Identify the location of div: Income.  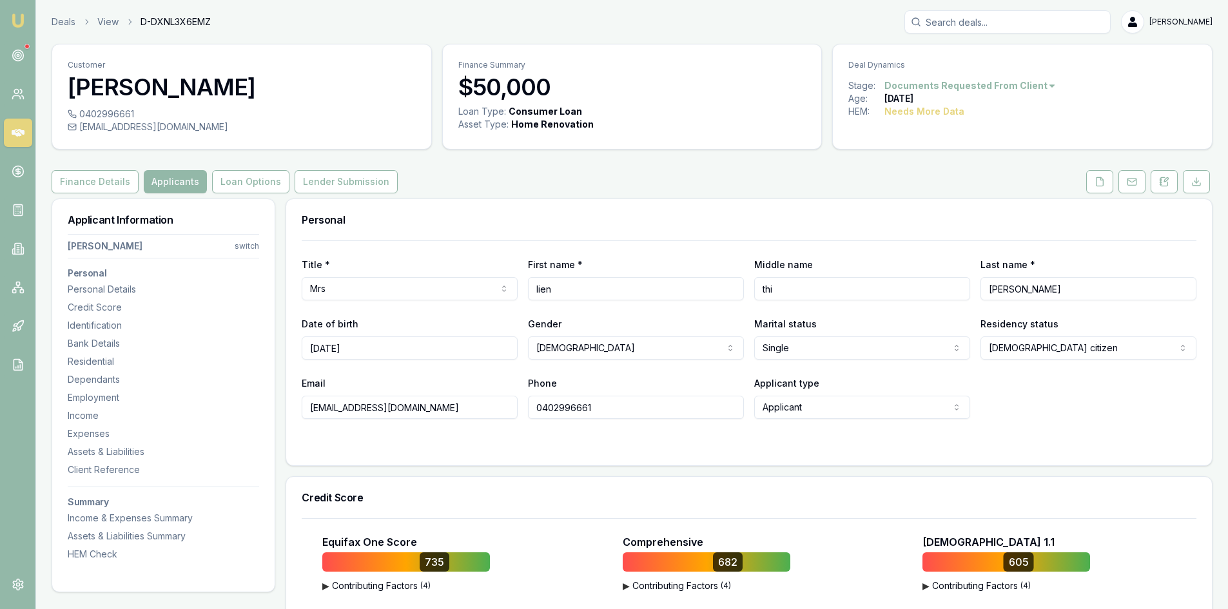
(163, 416).